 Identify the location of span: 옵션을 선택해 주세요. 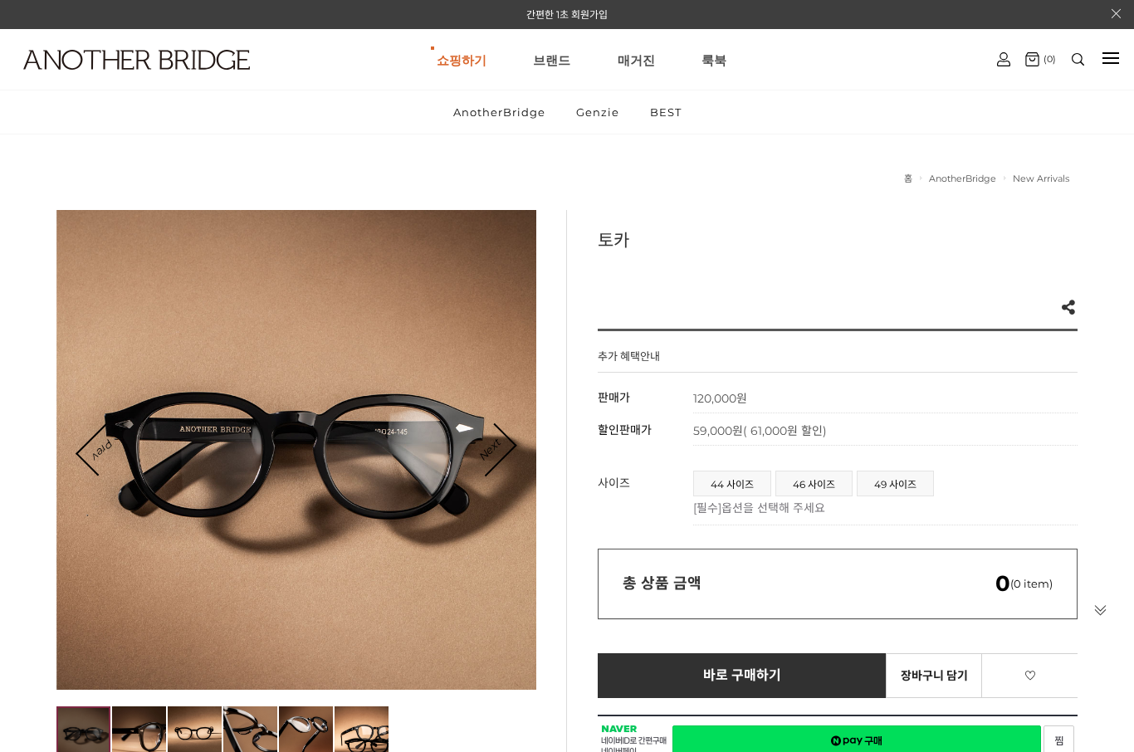
(773, 508).